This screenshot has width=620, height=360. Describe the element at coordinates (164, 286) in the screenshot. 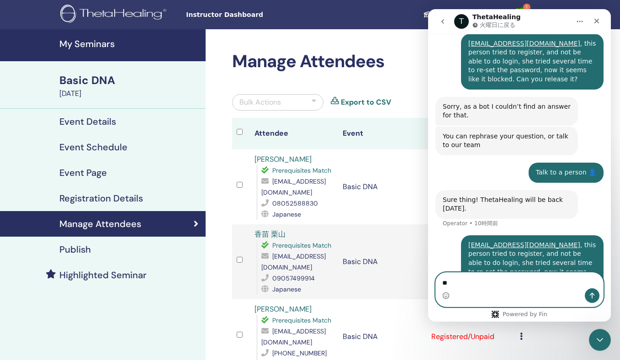

I see `button: メッセージを送信…` at that location.